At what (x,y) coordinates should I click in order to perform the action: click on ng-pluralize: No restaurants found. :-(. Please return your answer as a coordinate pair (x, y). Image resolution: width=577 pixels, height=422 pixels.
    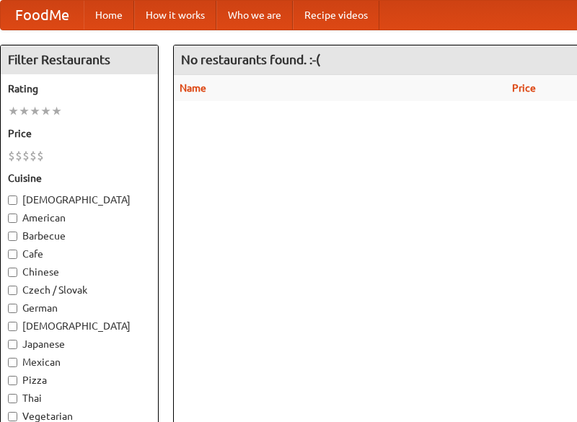
    Looking at the image, I should click on (250, 59).